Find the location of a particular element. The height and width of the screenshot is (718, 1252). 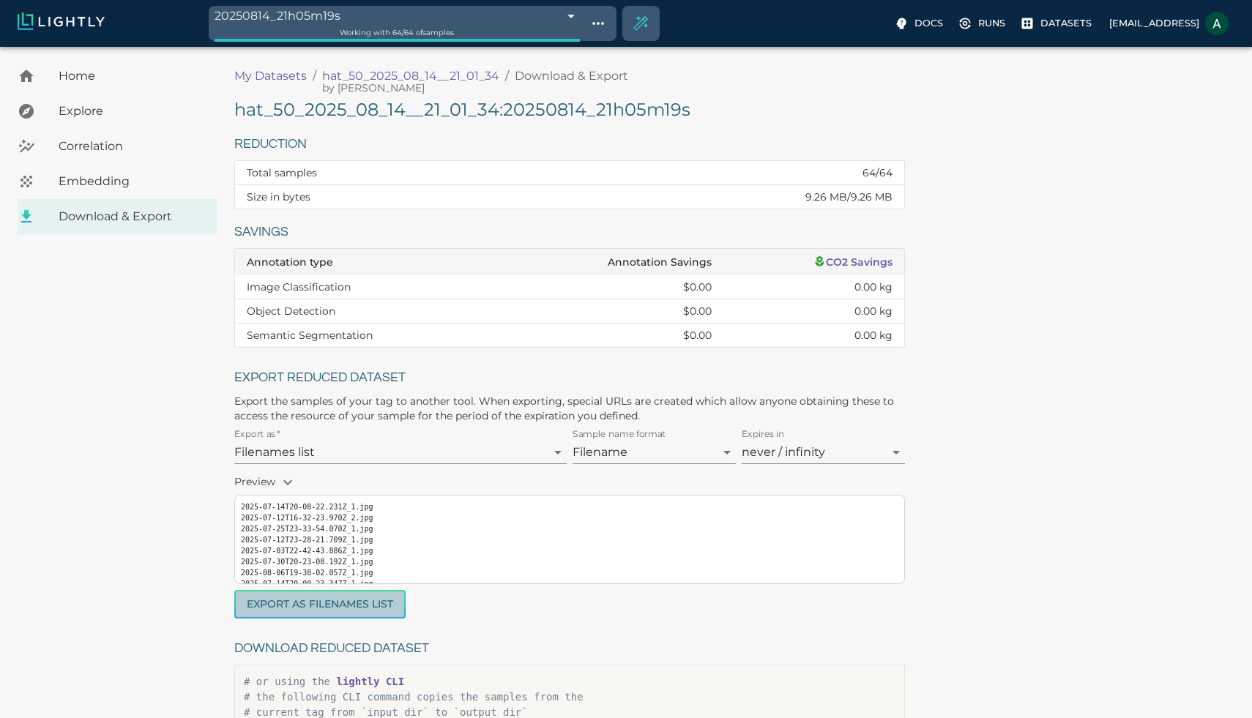

nav: explore, analyze, sample, metadata, embedding, correlations label, download your dataset is located at coordinates (117, 146).